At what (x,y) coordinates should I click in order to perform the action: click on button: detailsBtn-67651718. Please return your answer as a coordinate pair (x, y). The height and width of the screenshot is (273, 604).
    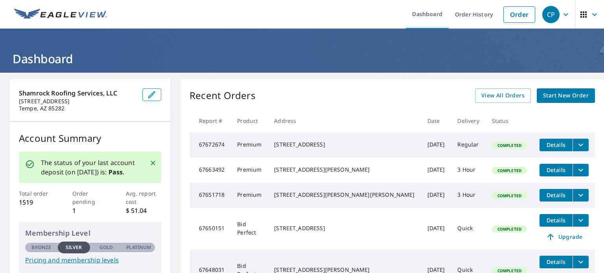
    Looking at the image, I should click on (556, 195).